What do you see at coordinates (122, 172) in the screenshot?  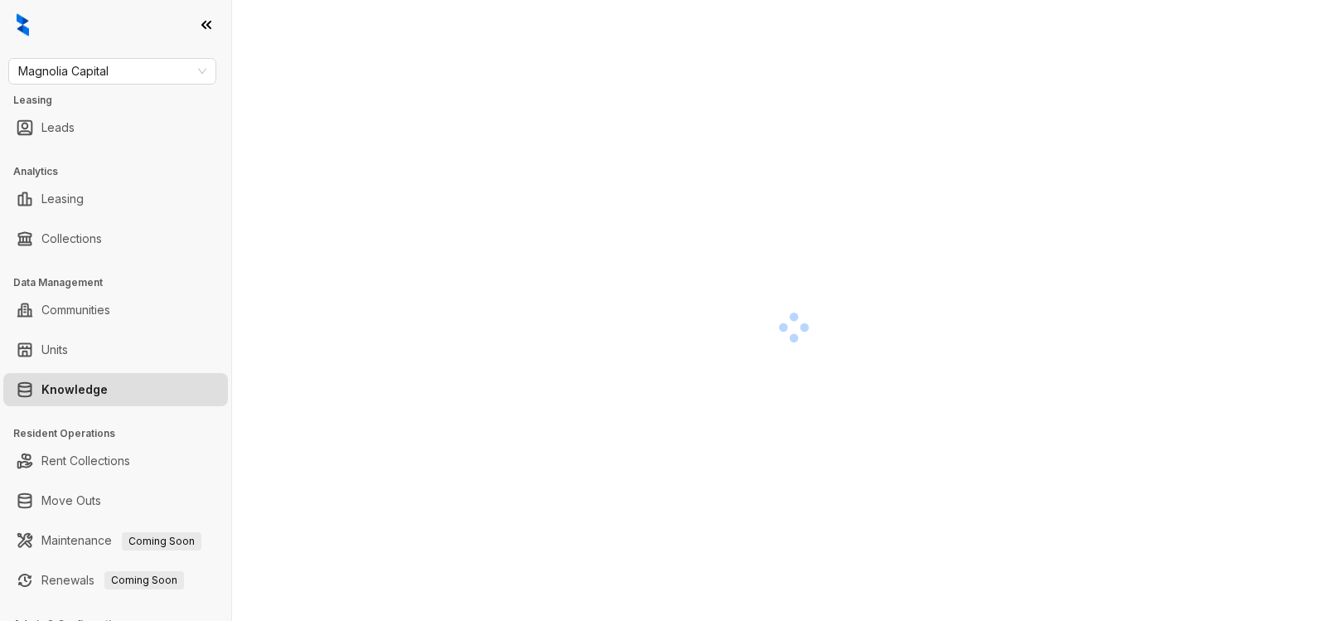 I see `h3: Analytics` at bounding box center [122, 172].